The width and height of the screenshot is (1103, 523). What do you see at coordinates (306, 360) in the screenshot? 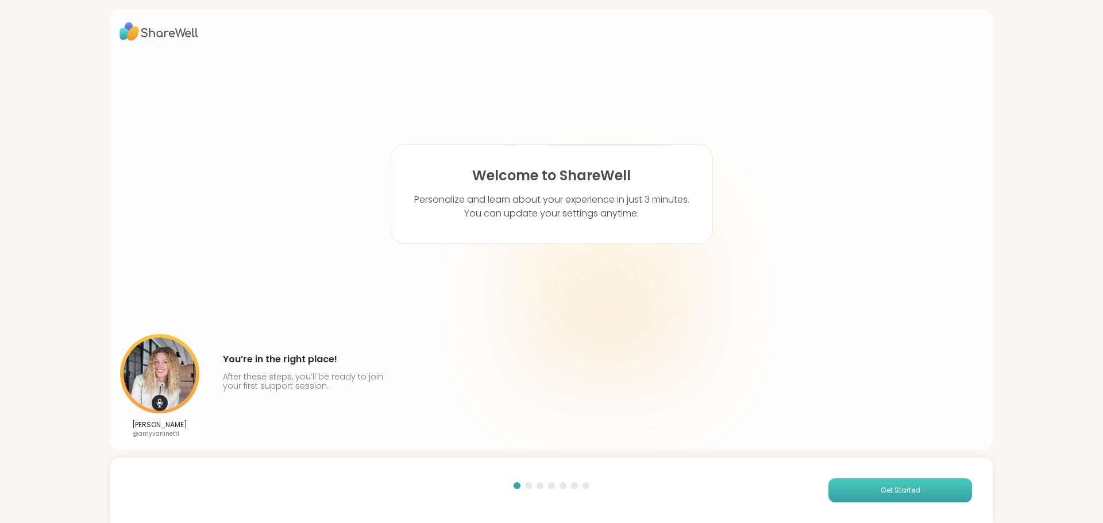
I see `h4: You’re in the right place!` at bounding box center [306, 360].